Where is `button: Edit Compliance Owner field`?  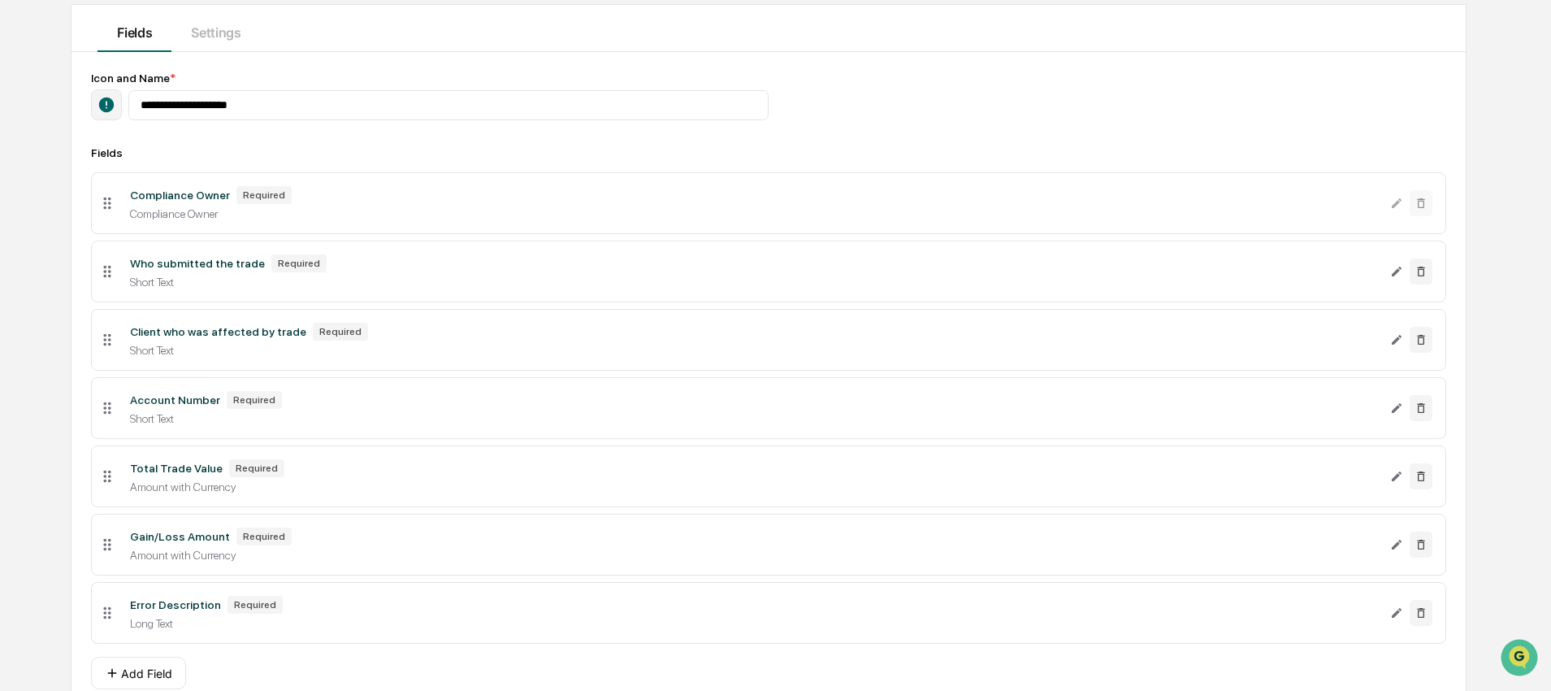
button: Edit Compliance Owner field is located at coordinates (1396, 203).